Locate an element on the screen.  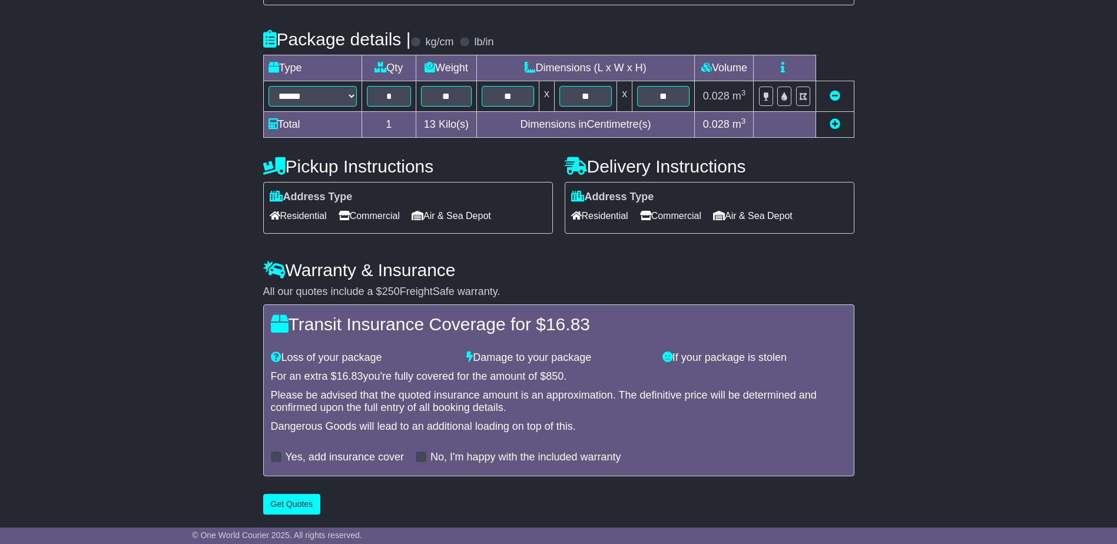
span: © One World Courier 2025. All rights reserved. is located at coordinates (277, 535).